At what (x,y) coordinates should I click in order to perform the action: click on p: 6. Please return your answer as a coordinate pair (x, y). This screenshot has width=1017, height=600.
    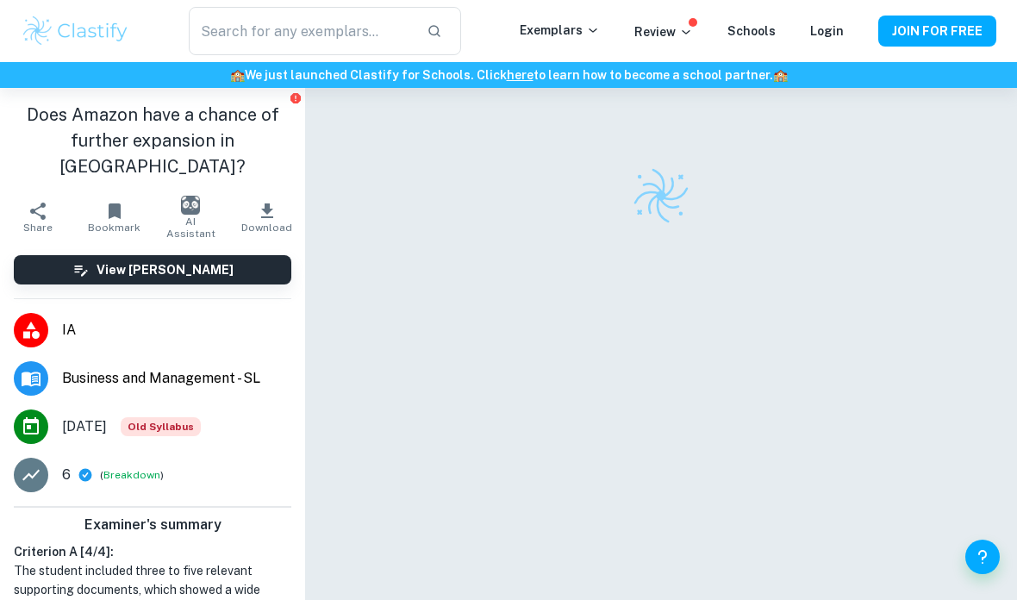
    Looking at the image, I should click on (66, 475).